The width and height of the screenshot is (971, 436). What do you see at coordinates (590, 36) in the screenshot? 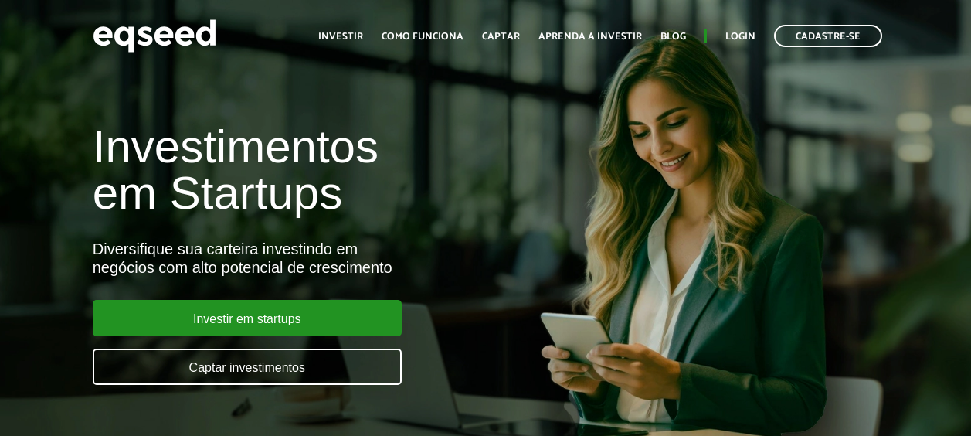
I see `a: Aprenda a investir` at bounding box center [590, 36].